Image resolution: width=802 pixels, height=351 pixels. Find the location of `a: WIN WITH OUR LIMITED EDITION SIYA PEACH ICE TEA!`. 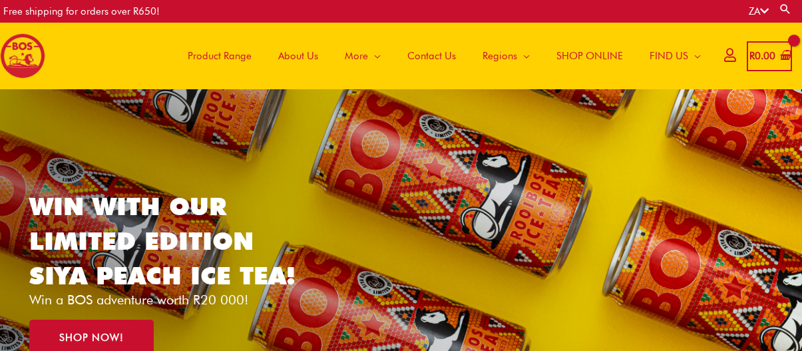

a: WIN WITH OUR LIMITED EDITION SIYA PEACH ICE TEA! is located at coordinates (162, 240).